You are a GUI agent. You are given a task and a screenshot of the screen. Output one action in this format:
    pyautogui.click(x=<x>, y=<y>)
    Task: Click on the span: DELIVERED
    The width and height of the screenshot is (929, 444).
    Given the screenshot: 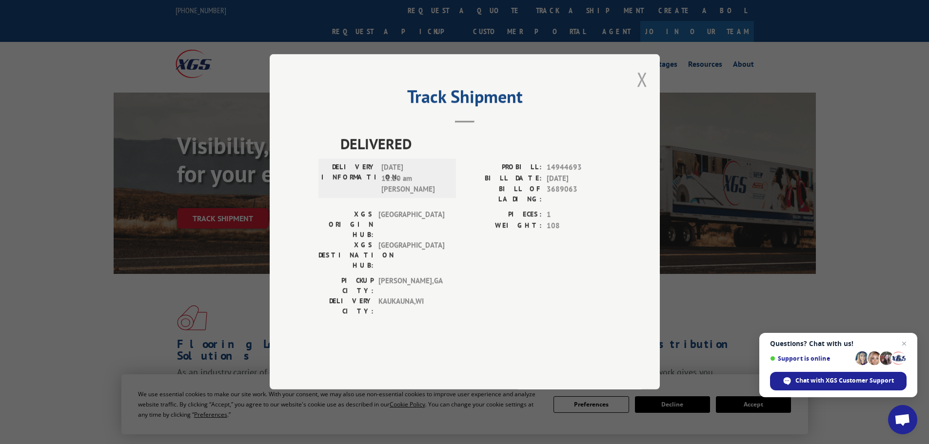 What is the action you would take?
    pyautogui.click(x=476, y=144)
    